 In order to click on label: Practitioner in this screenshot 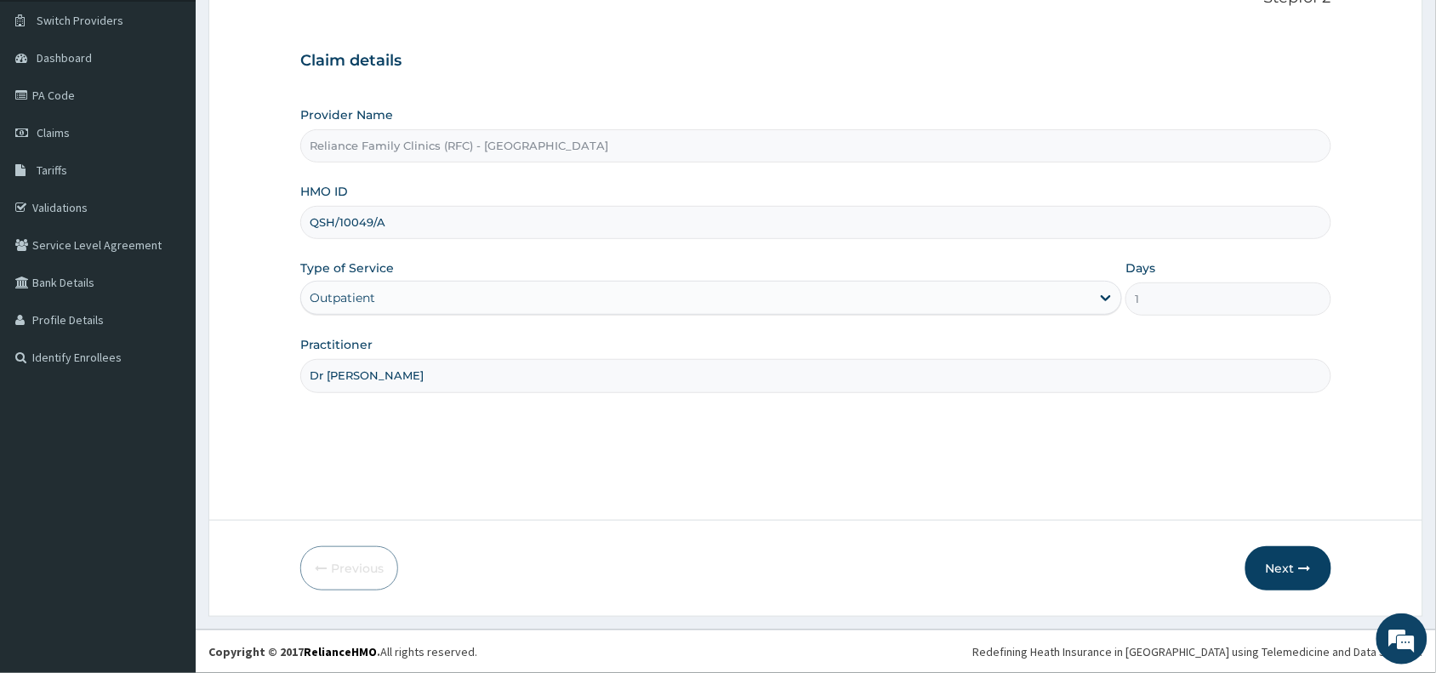, I will do `click(336, 345)`.